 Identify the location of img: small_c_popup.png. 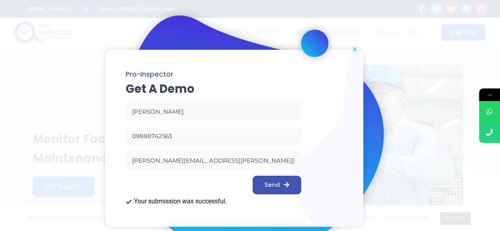
(314, 43).